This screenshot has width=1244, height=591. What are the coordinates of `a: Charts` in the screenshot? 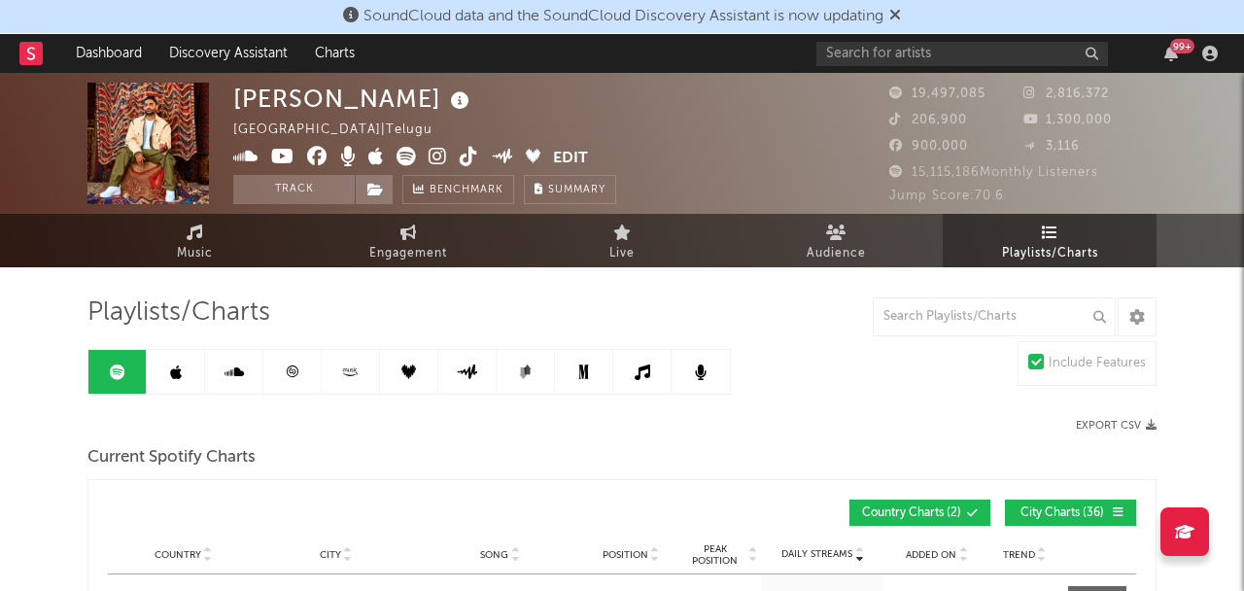 It's located at (334, 53).